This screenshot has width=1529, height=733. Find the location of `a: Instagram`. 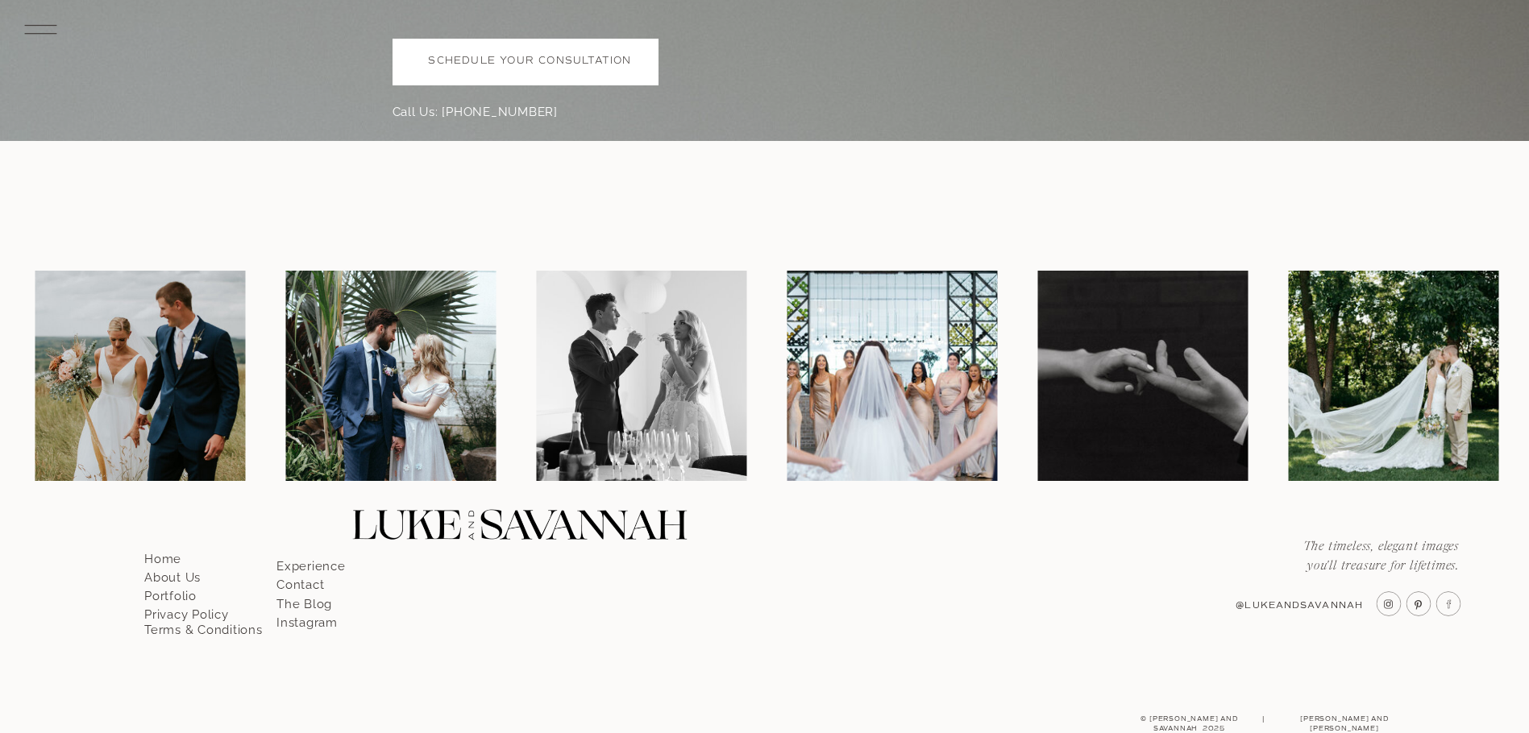

a: Instagram is located at coordinates (322, 618).